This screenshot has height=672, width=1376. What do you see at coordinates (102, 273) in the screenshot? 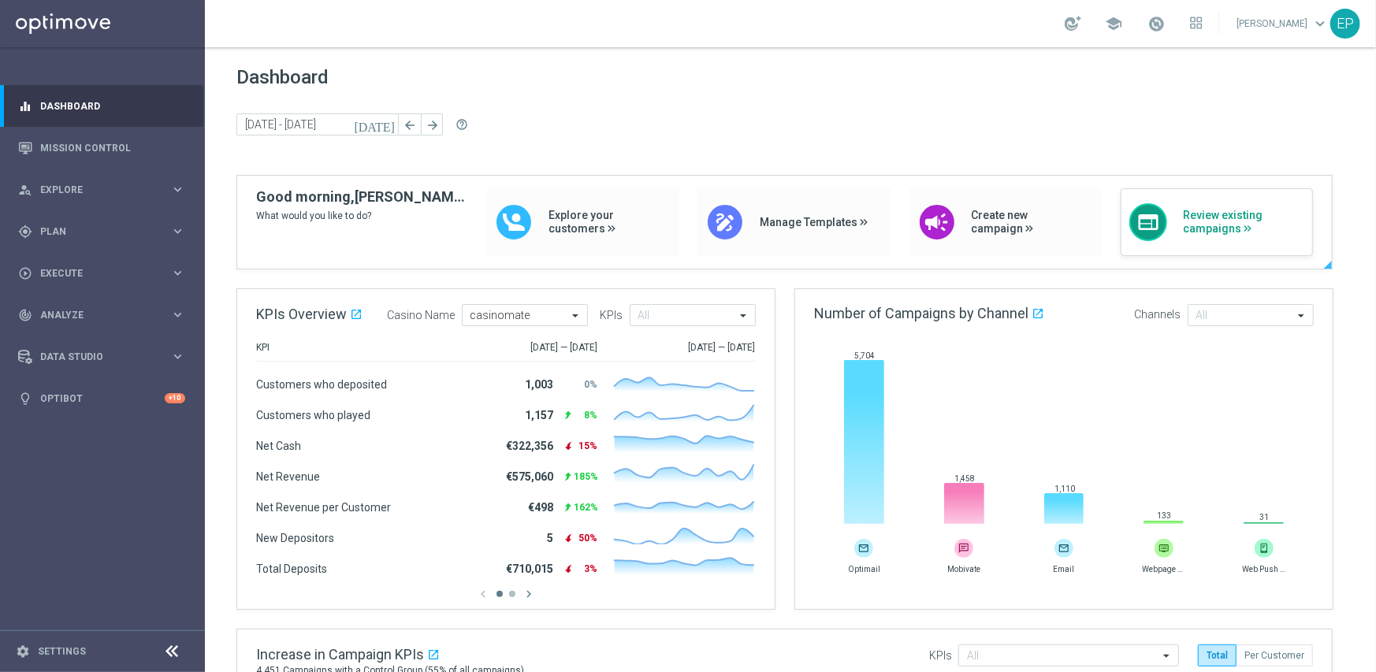
I see `button: play_circle_outline Execute keyboard_arrow_right` at bounding box center [102, 273].